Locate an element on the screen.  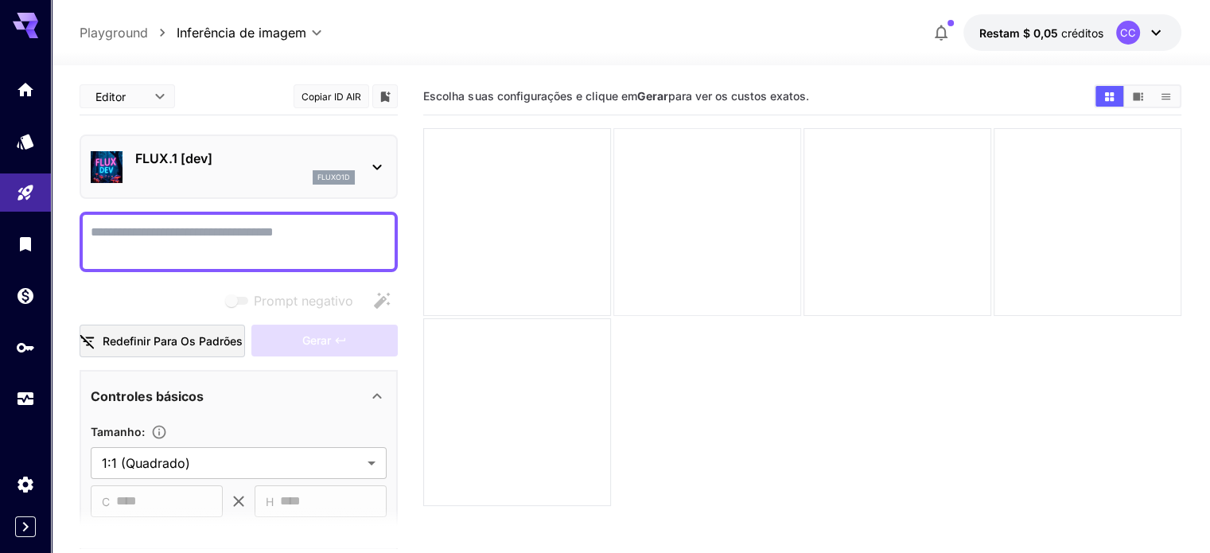
button: Mostrar imagens na visualização de vídeo is located at coordinates (1138, 96).